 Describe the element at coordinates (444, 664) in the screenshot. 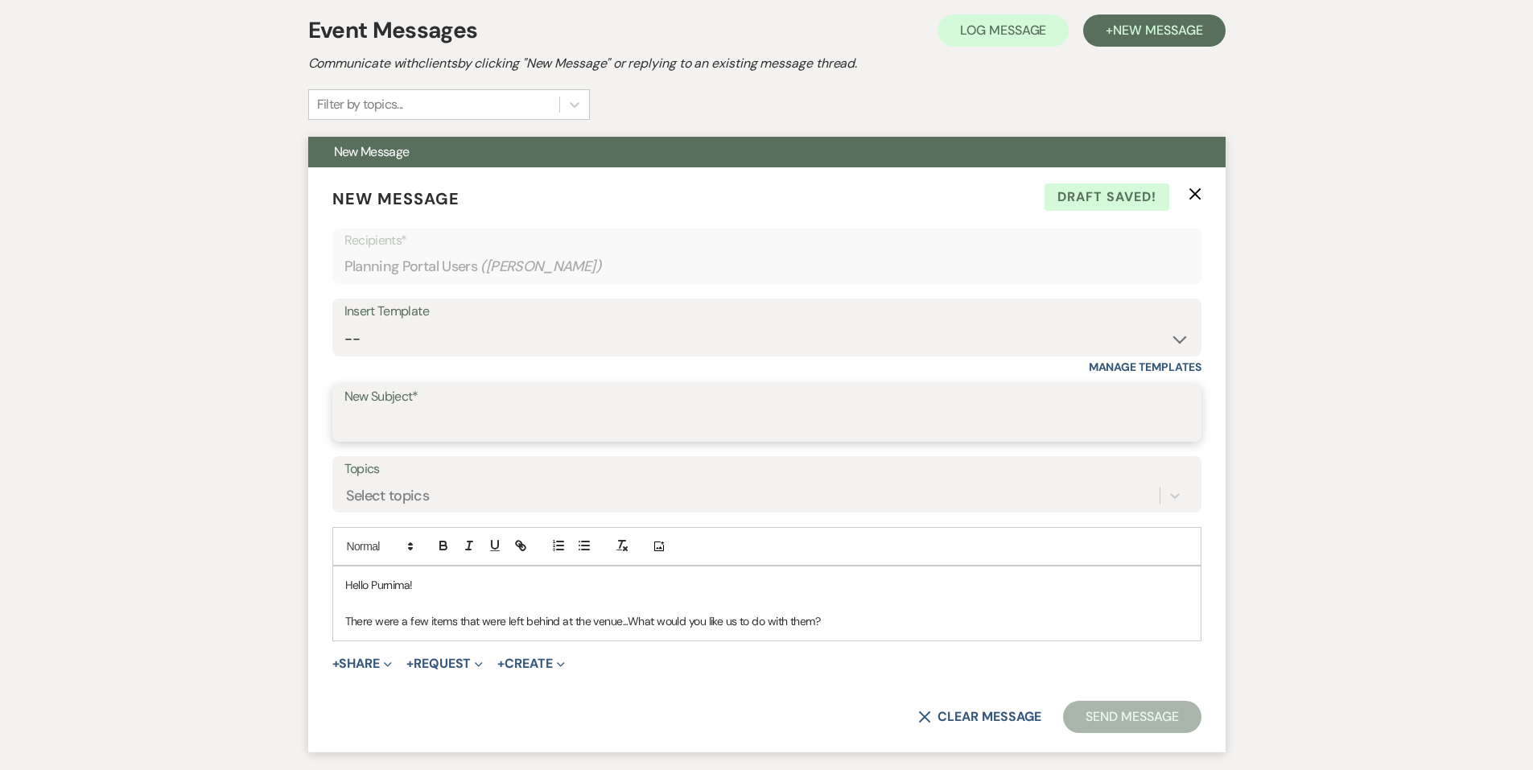

I see `button: Request` at that location.